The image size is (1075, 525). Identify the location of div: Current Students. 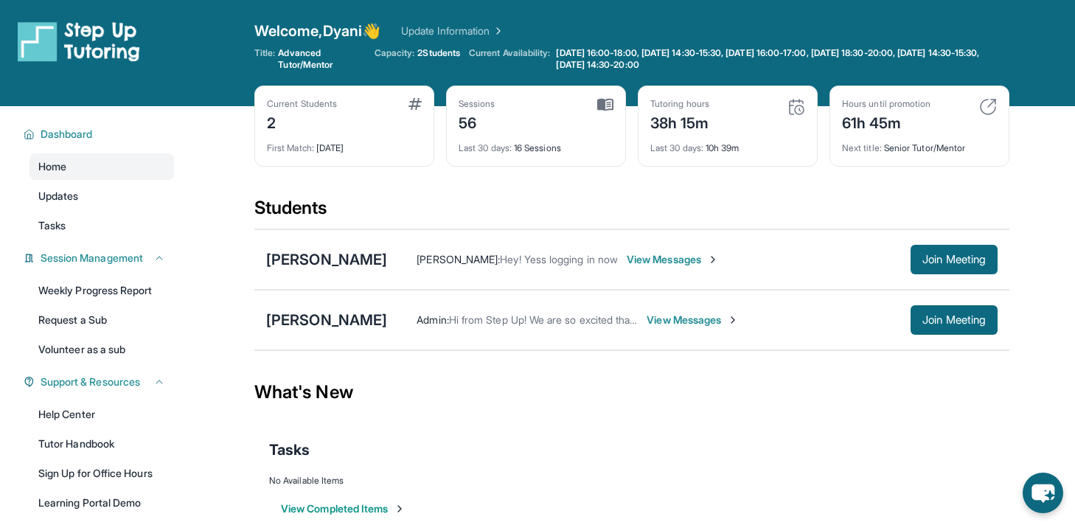
(302, 104).